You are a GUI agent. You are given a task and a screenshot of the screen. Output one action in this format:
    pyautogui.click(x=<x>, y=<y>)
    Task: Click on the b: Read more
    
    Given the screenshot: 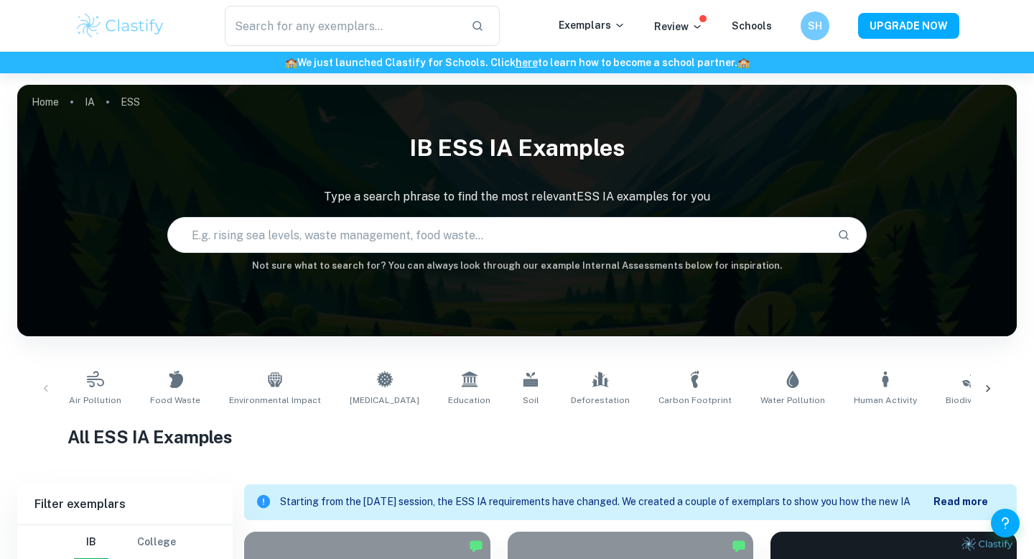 What is the action you would take?
    pyautogui.click(x=961, y=501)
    